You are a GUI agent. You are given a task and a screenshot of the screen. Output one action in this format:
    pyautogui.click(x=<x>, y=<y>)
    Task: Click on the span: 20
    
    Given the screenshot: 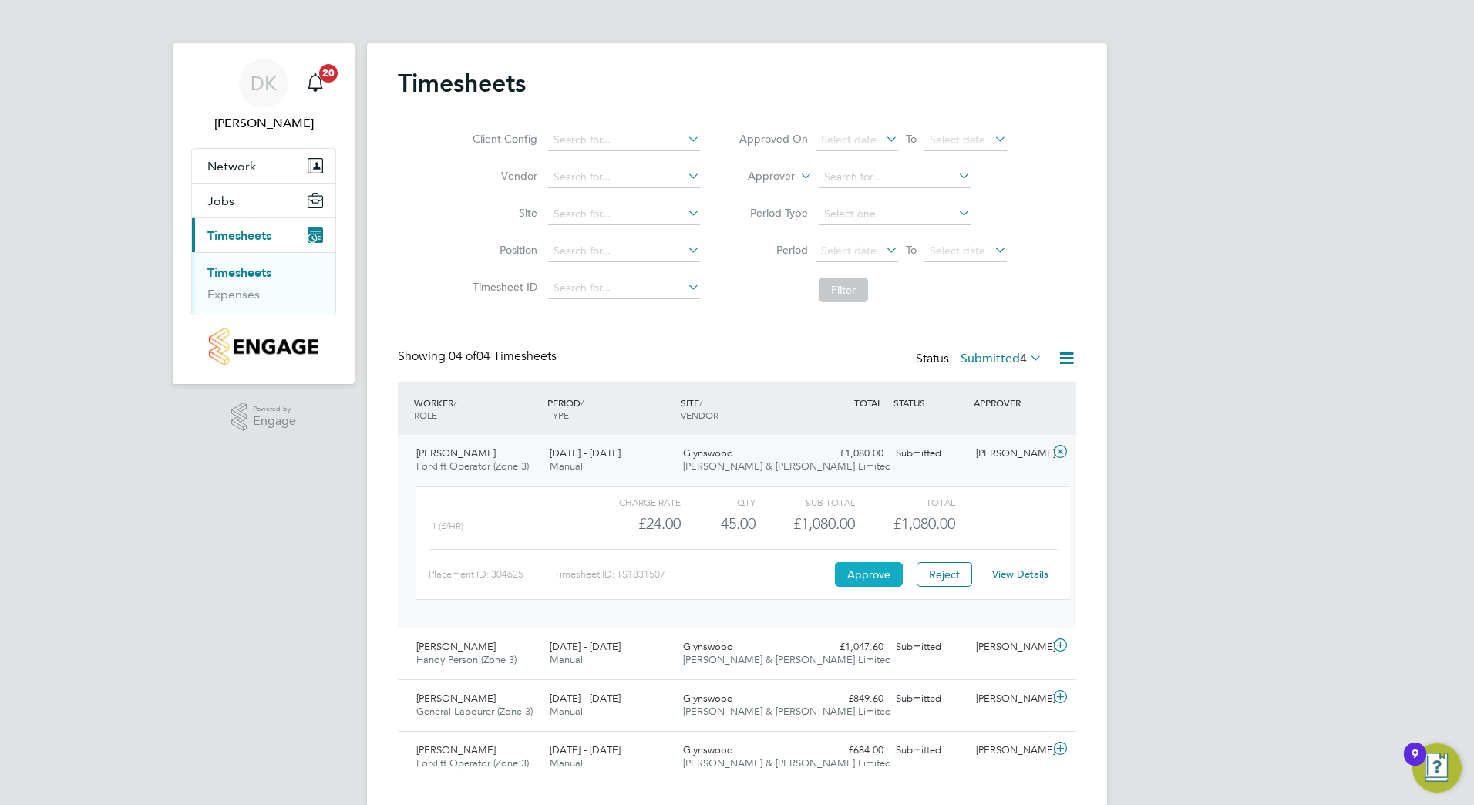 What is the action you would take?
    pyautogui.click(x=328, y=73)
    